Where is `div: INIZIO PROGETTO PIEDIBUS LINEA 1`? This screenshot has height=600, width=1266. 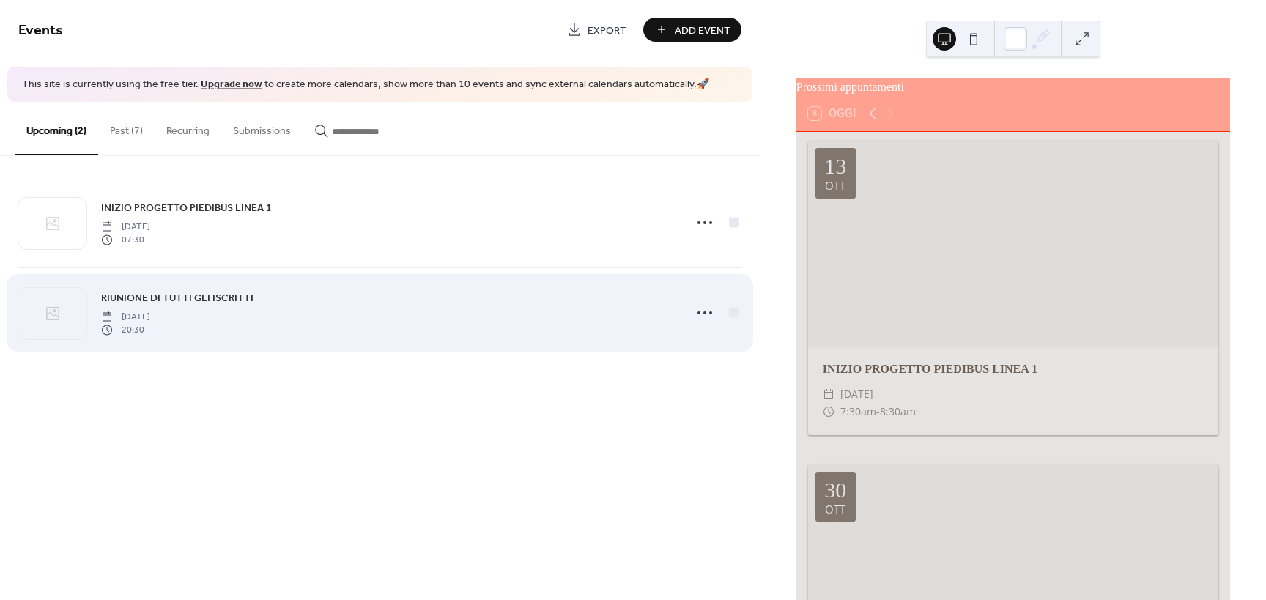
div: INIZIO PROGETTO PIEDIBUS LINEA 1 is located at coordinates (1013, 369).